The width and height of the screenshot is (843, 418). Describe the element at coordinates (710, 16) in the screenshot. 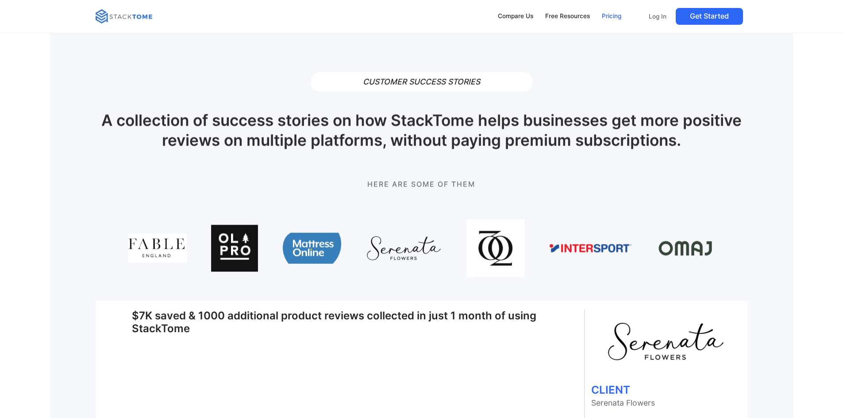

I see `a: Get Started` at that location.